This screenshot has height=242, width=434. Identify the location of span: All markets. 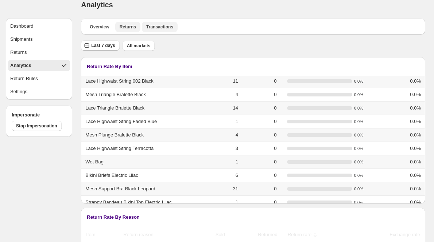
(139, 46).